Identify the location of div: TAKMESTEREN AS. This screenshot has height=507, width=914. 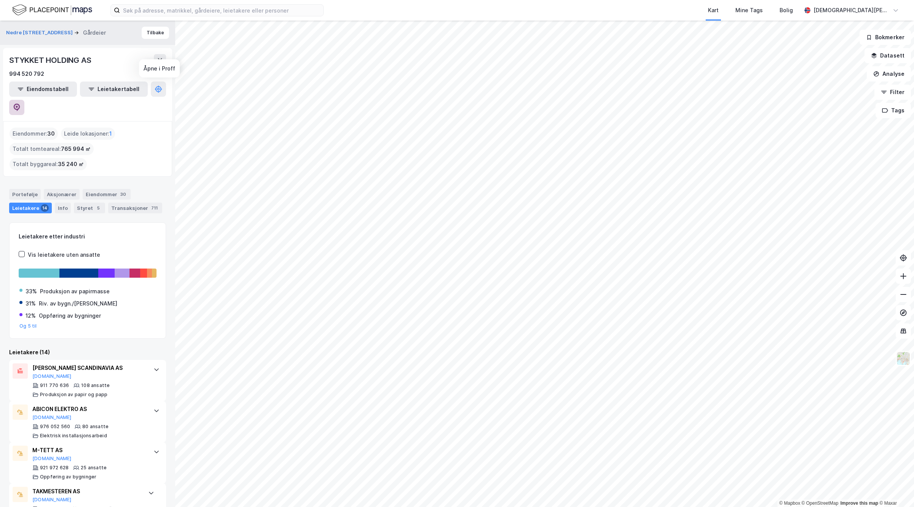
(86, 491).